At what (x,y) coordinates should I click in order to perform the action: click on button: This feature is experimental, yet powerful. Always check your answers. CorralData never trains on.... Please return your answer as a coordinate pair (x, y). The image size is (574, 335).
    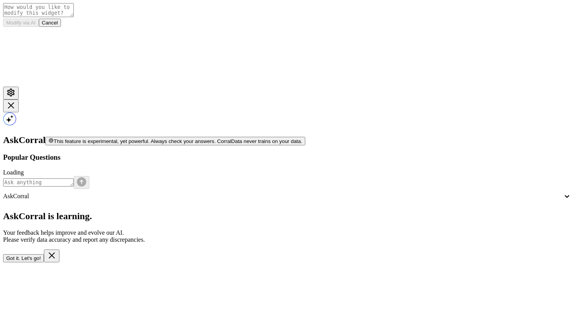
    Looking at the image, I should click on (175, 141).